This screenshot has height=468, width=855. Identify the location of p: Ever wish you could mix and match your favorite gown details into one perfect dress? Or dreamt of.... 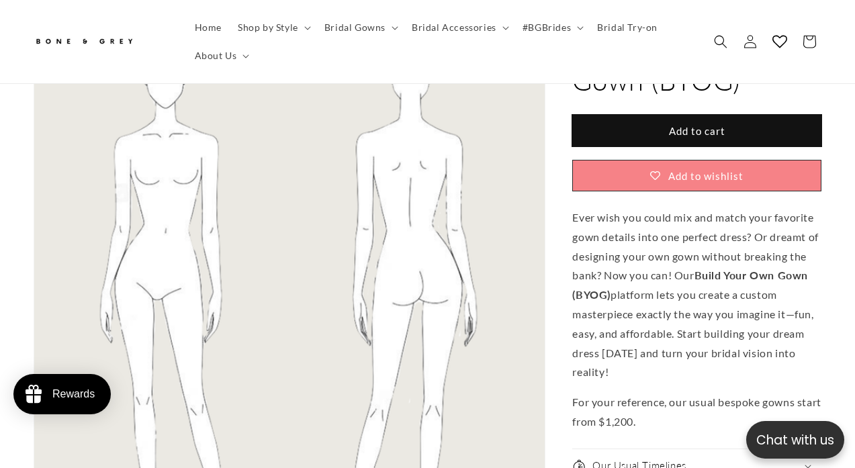
(697, 295).